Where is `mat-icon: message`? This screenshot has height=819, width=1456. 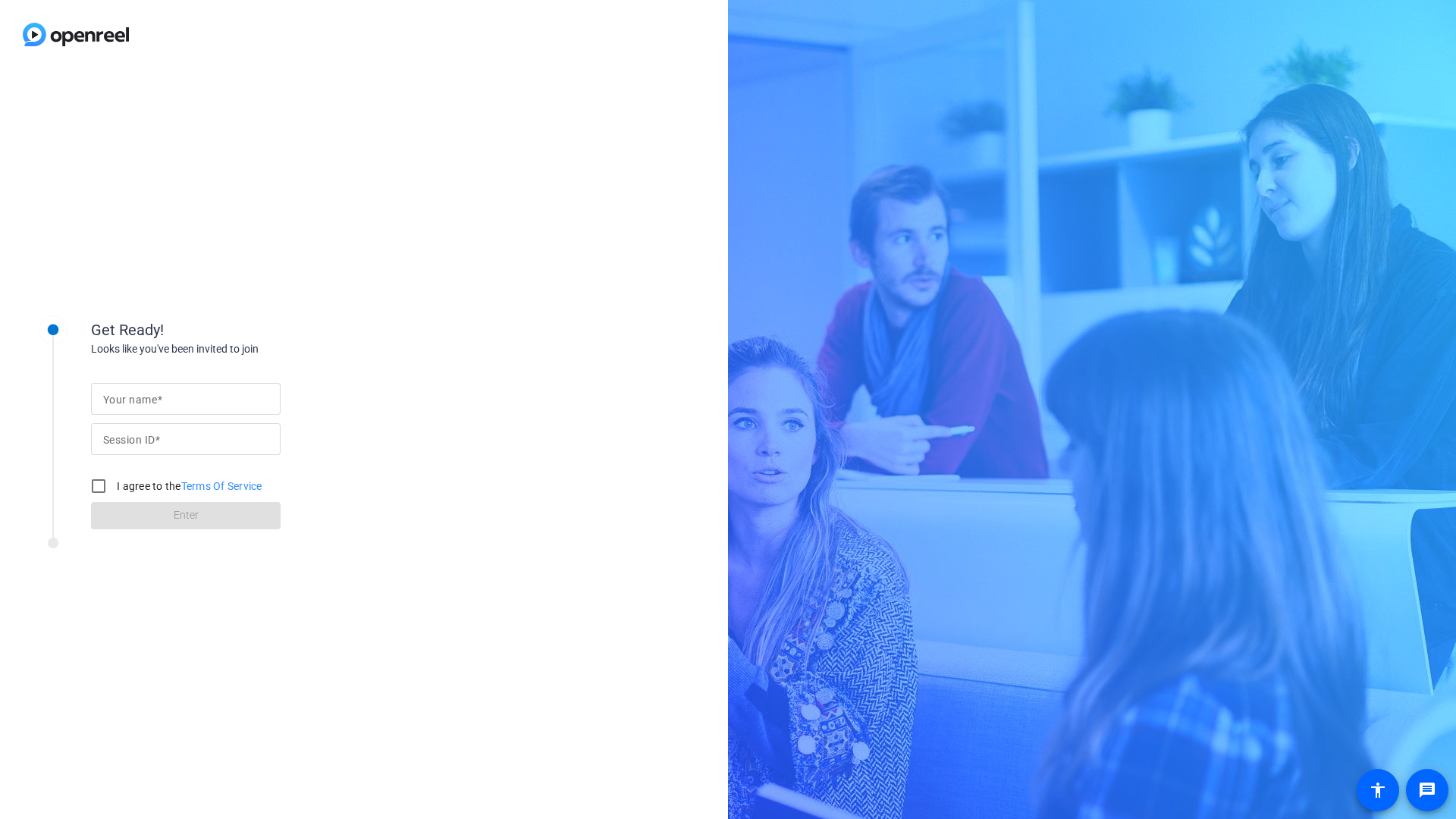 mat-icon: message is located at coordinates (1428, 791).